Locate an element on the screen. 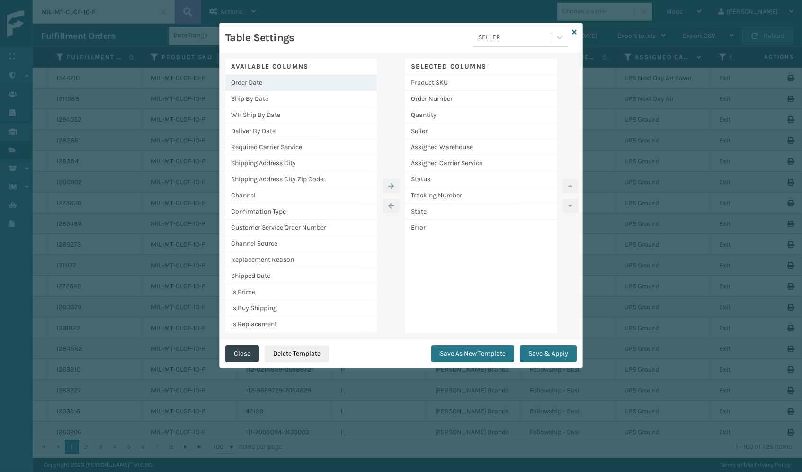  div: WH Ship By Date is located at coordinates (301, 115).